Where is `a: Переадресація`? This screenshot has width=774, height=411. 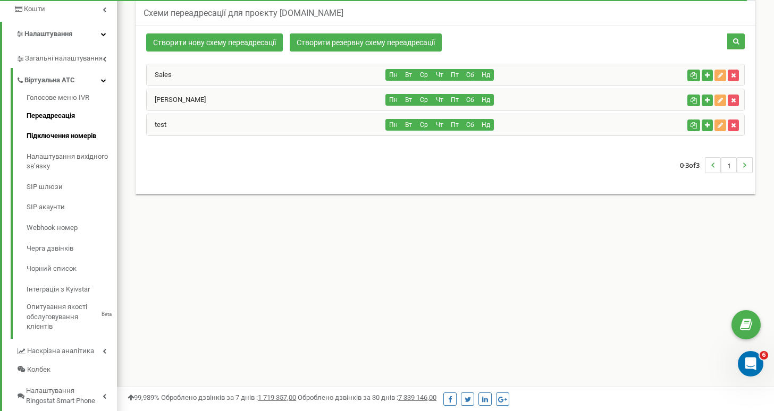
a: Переадресація is located at coordinates (72, 116).